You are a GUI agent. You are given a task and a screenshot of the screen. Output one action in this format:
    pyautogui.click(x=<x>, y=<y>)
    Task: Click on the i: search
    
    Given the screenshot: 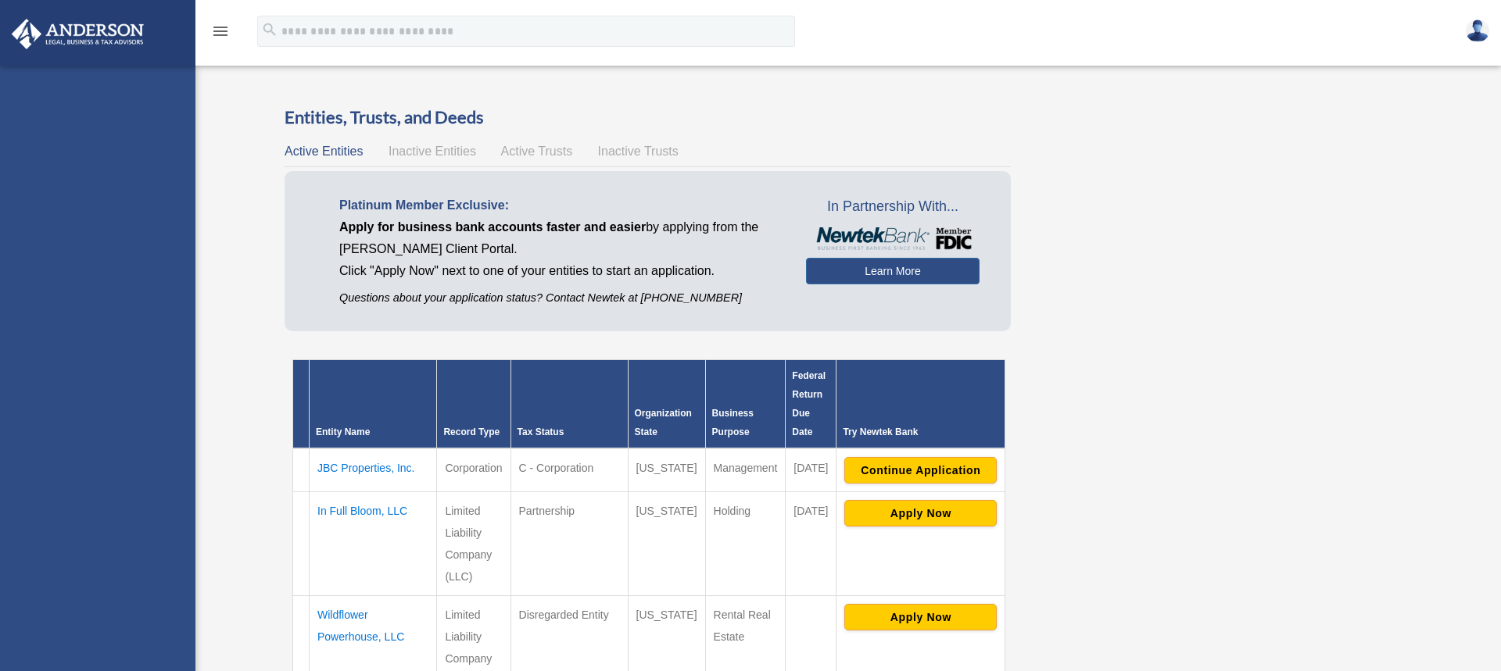 What is the action you would take?
    pyautogui.click(x=270, y=30)
    